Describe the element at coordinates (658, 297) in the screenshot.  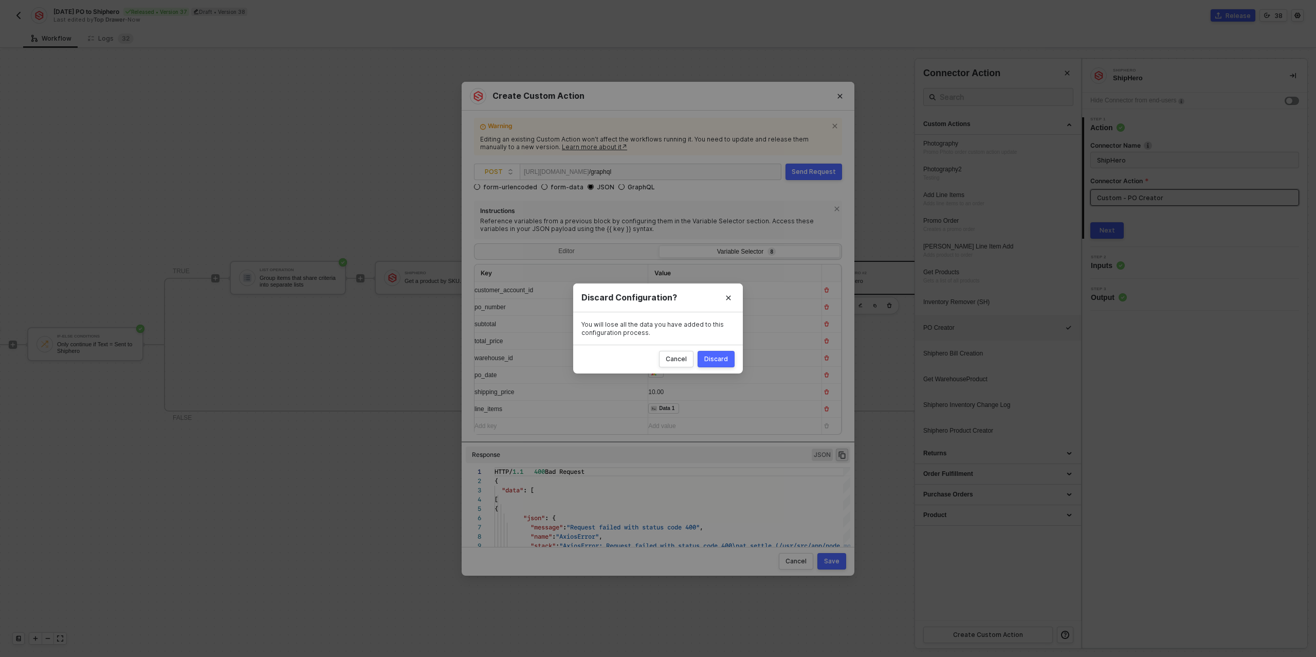
I see `div: Discard Configuration?` at that location.